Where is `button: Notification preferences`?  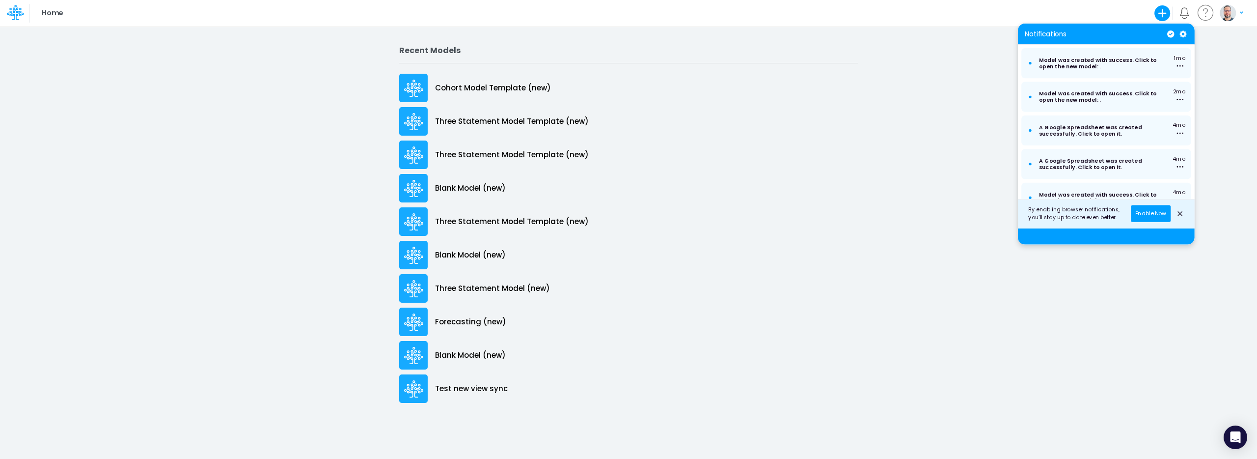 button: Notification preferences is located at coordinates (1183, 34).